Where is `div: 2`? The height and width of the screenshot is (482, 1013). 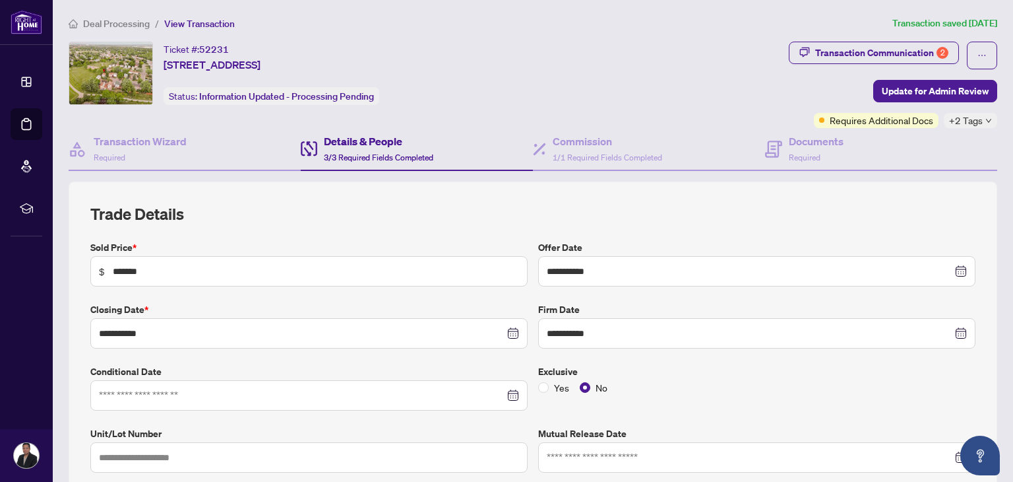 div: 2 is located at coordinates (943, 53).